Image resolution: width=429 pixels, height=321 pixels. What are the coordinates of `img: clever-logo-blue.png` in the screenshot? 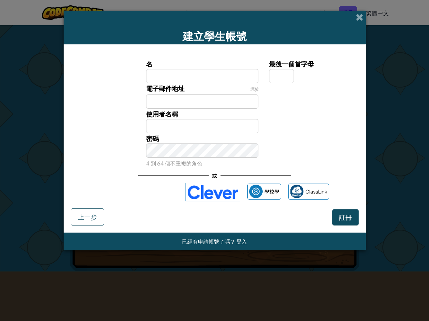 It's located at (213, 192).